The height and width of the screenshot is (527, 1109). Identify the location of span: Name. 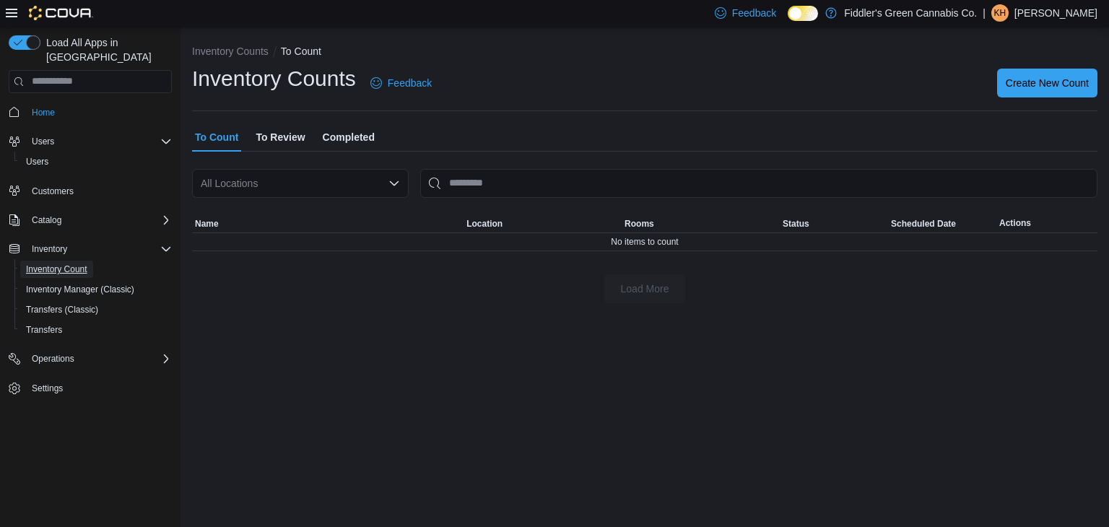
(207, 224).